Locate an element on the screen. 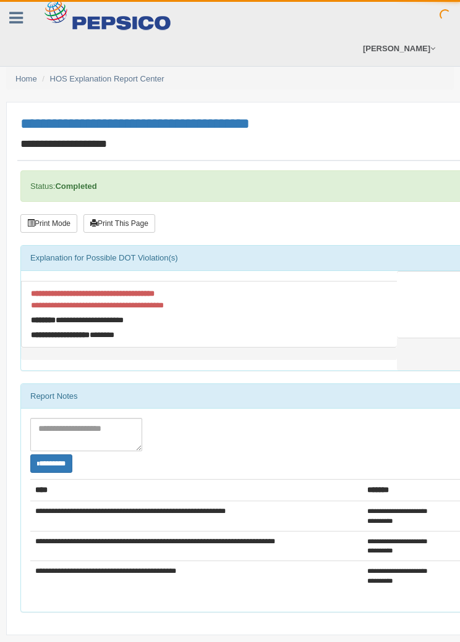  a: HOS Explanation Report Center is located at coordinates (107, 78).